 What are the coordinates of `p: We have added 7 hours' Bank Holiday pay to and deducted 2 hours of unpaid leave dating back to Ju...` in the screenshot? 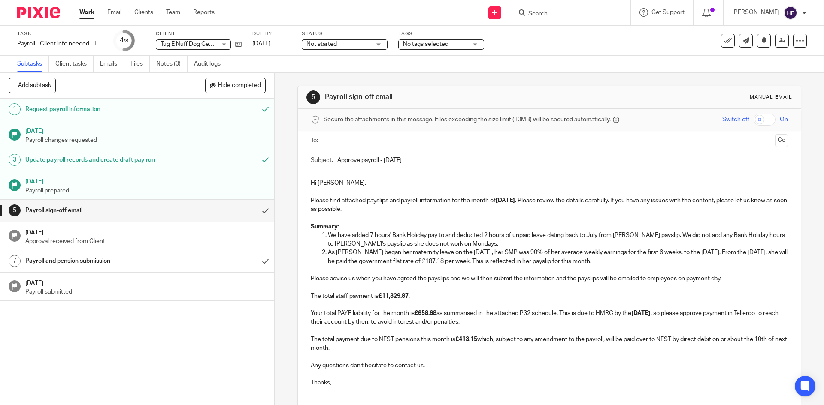 It's located at (557, 240).